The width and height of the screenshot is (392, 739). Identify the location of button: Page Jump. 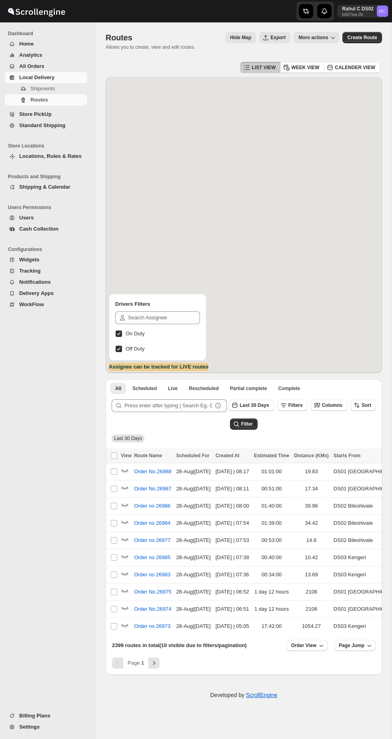
(355, 646).